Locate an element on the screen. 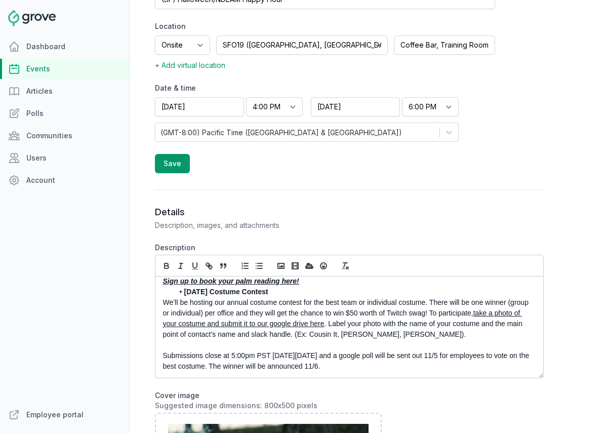 Image resolution: width=609 pixels, height=433 pixels. label: Cover image is located at coordinates (349, 400).